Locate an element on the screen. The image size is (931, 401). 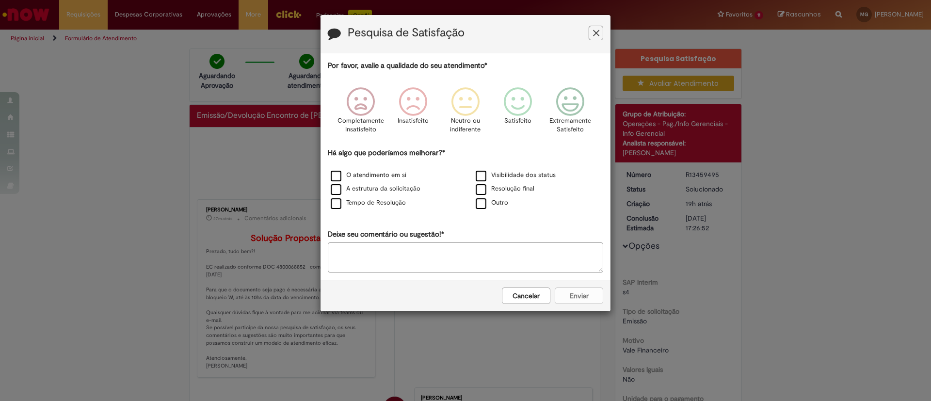
label: A estrutura da solicitação is located at coordinates (375, 189).